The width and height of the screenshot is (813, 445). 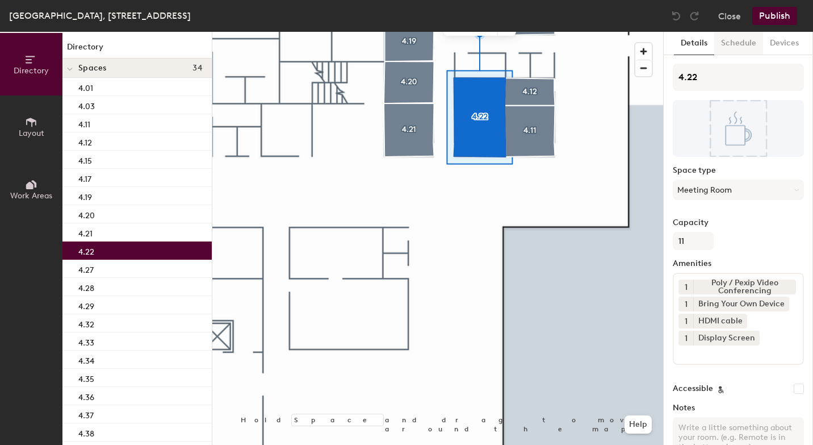 I want to click on p: 4.36, so click(x=86, y=395).